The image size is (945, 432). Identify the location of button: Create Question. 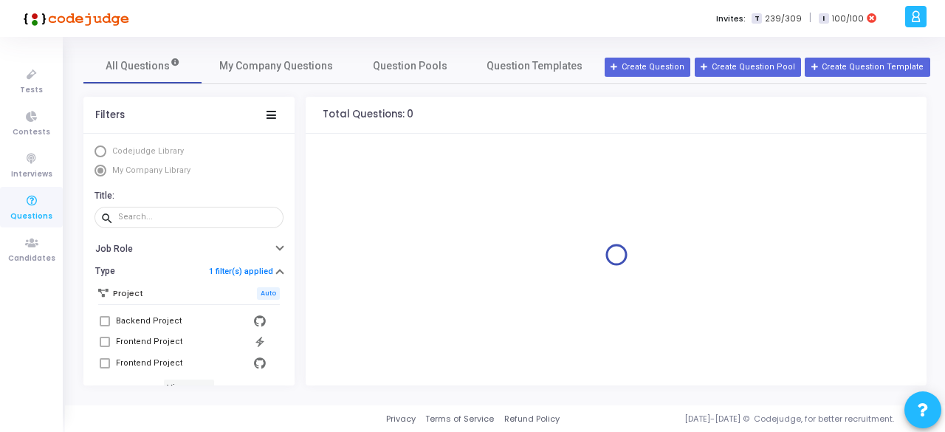
(647, 67).